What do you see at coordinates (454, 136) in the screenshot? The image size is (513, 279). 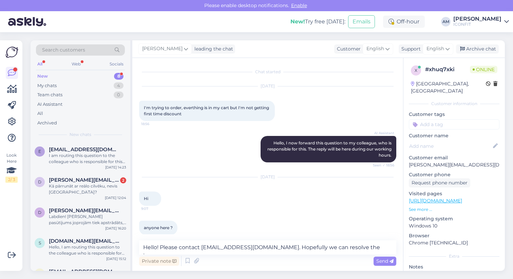 I see `p: Customer name` at bounding box center [454, 136].